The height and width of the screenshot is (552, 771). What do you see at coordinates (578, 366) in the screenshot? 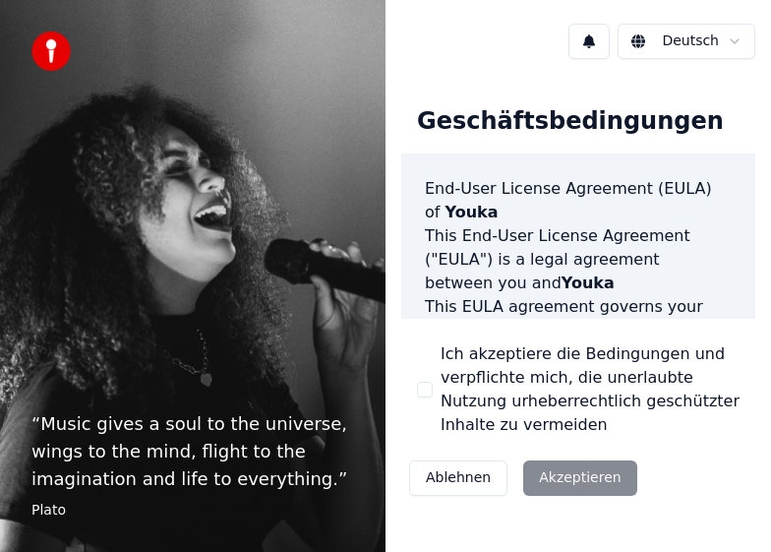
I see `p: This EULA agreement governs your acquisition and use of our software ("Software") directly from o...` at bounding box center [578, 366].